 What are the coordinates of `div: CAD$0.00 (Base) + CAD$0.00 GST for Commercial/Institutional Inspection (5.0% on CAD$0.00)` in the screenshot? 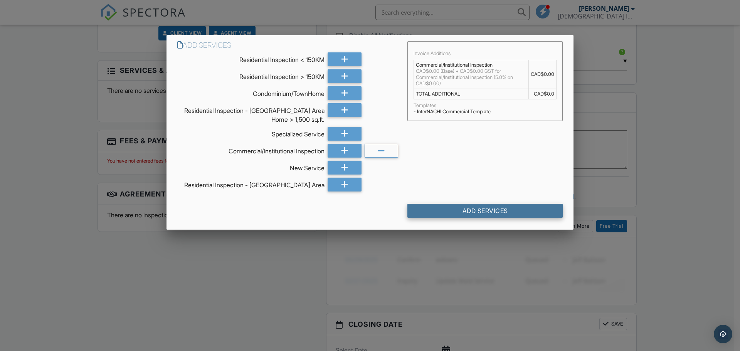 It's located at (471, 77).